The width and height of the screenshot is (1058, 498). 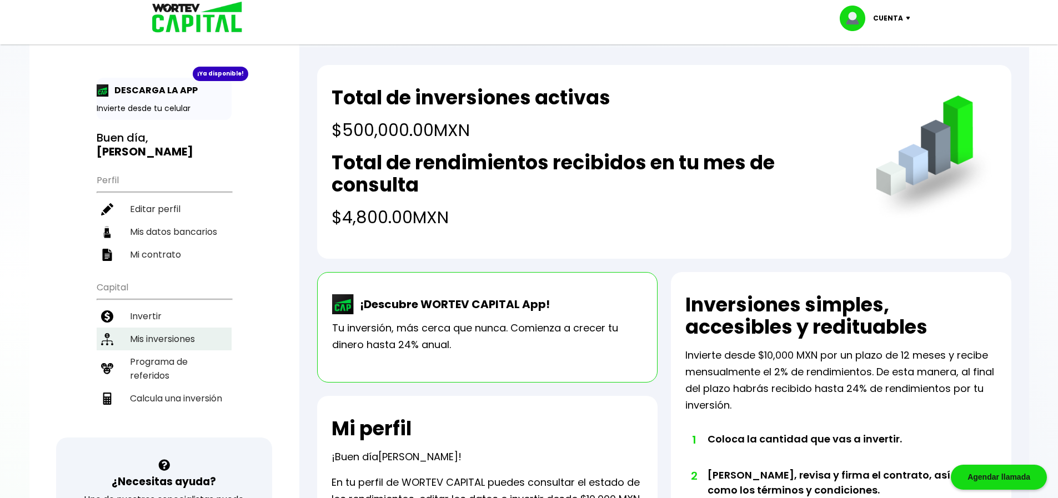 What do you see at coordinates (164, 316) in the screenshot?
I see `li: Invertir` at bounding box center [164, 316].